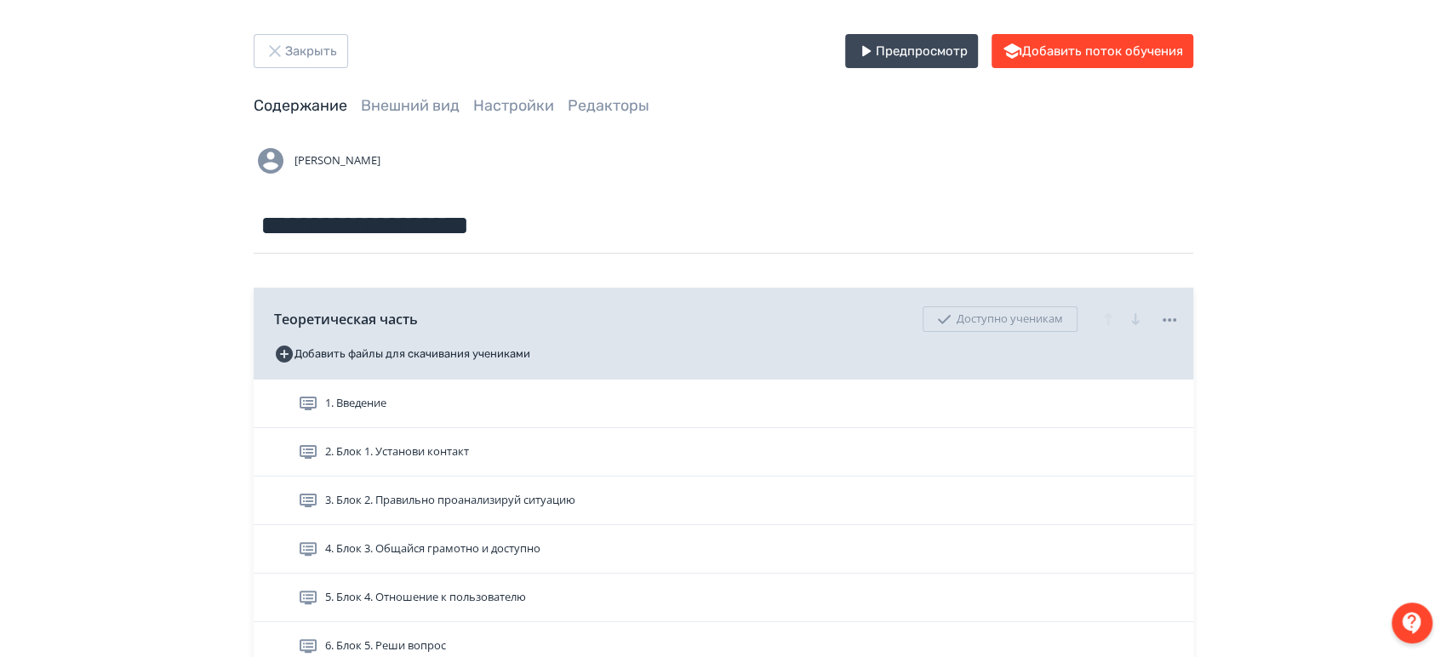 The width and height of the screenshot is (1446, 657). What do you see at coordinates (513, 106) in the screenshot?
I see `a: Настройки` at bounding box center [513, 106].